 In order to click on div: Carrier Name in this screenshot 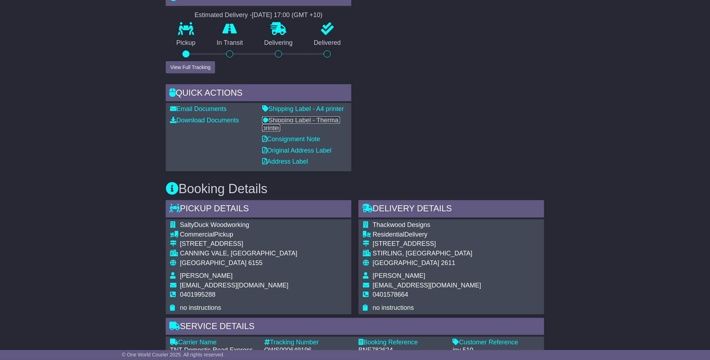, I will do `click(213, 343)`.